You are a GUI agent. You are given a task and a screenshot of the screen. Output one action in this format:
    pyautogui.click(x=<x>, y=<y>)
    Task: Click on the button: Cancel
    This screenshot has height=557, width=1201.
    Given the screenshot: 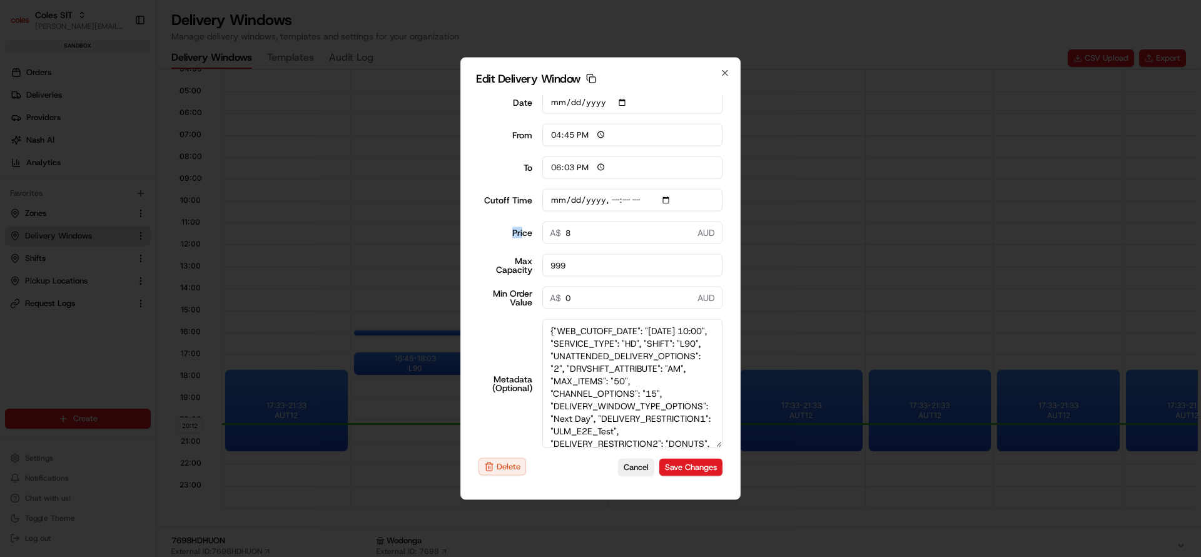 What is the action you would take?
    pyautogui.click(x=636, y=467)
    